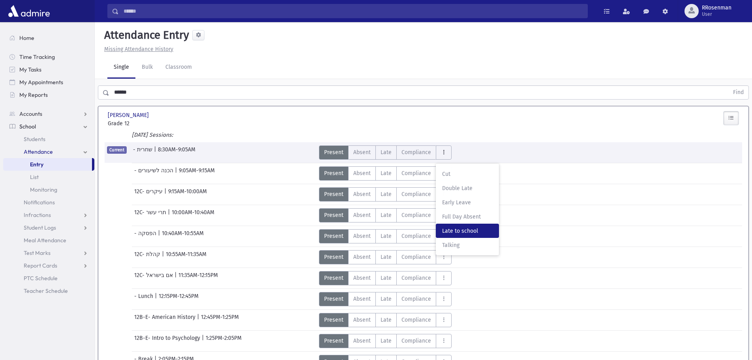 The height and width of the screenshot is (360, 752). Describe the element at coordinates (34, 95) in the screenshot. I see `span: My Reports` at that location.